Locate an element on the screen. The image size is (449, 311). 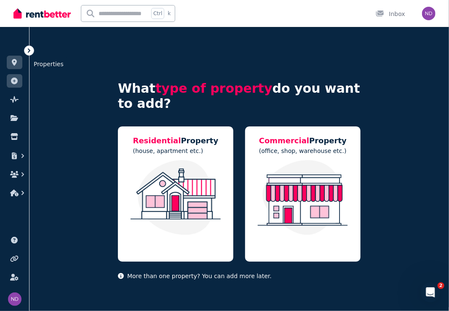
p: More than one property? You can add more later. is located at coordinates (239, 276).